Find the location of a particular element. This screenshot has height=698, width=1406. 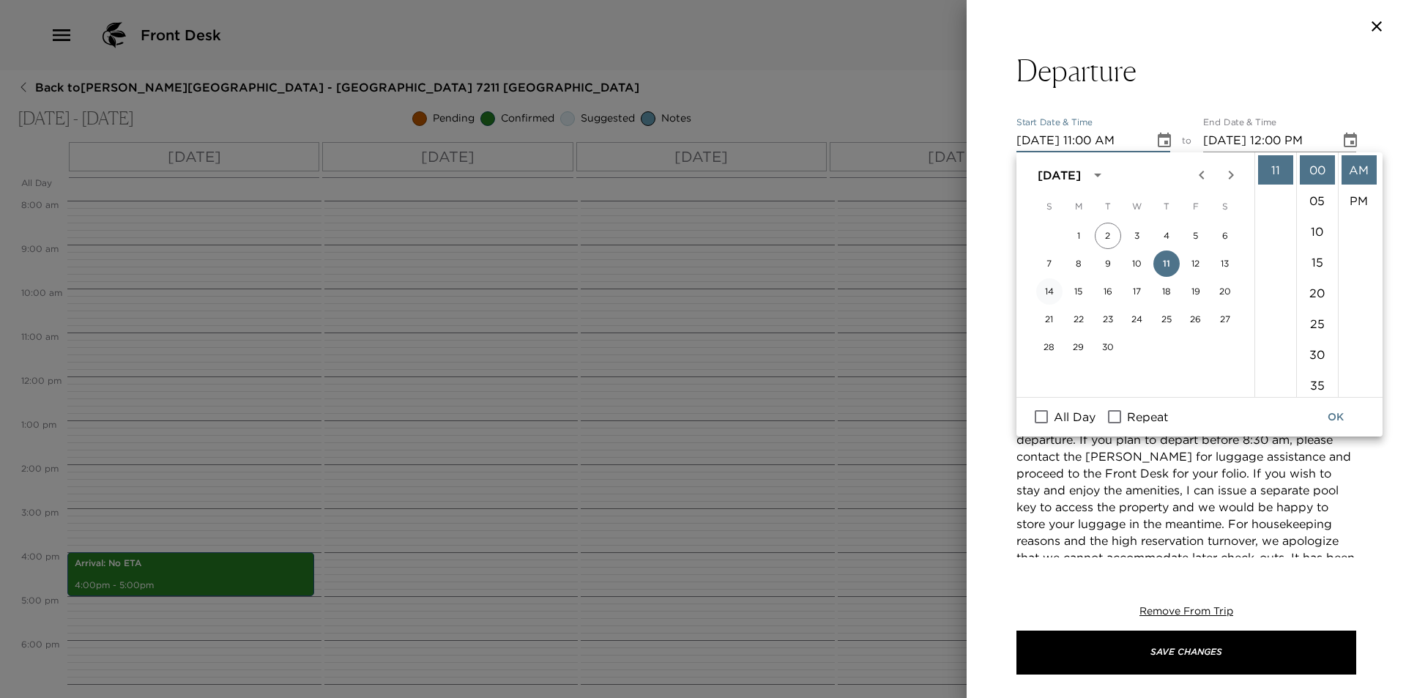

button: Remove From Trip is located at coordinates (1186, 611).